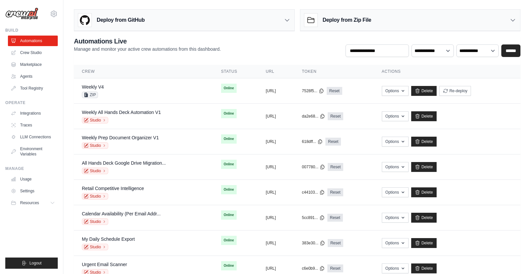 Image resolution: width=531 pixels, height=274 pixels. What do you see at coordinates (313, 91) in the screenshot?
I see `button: 7528f5...` at bounding box center [313, 91].